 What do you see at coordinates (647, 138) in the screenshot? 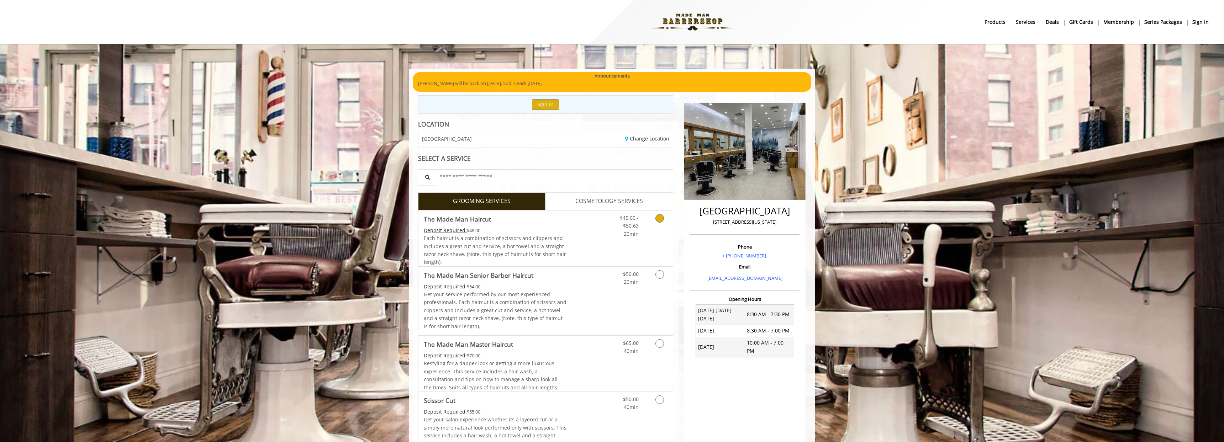
I see `a: Change Location` at bounding box center [647, 138].